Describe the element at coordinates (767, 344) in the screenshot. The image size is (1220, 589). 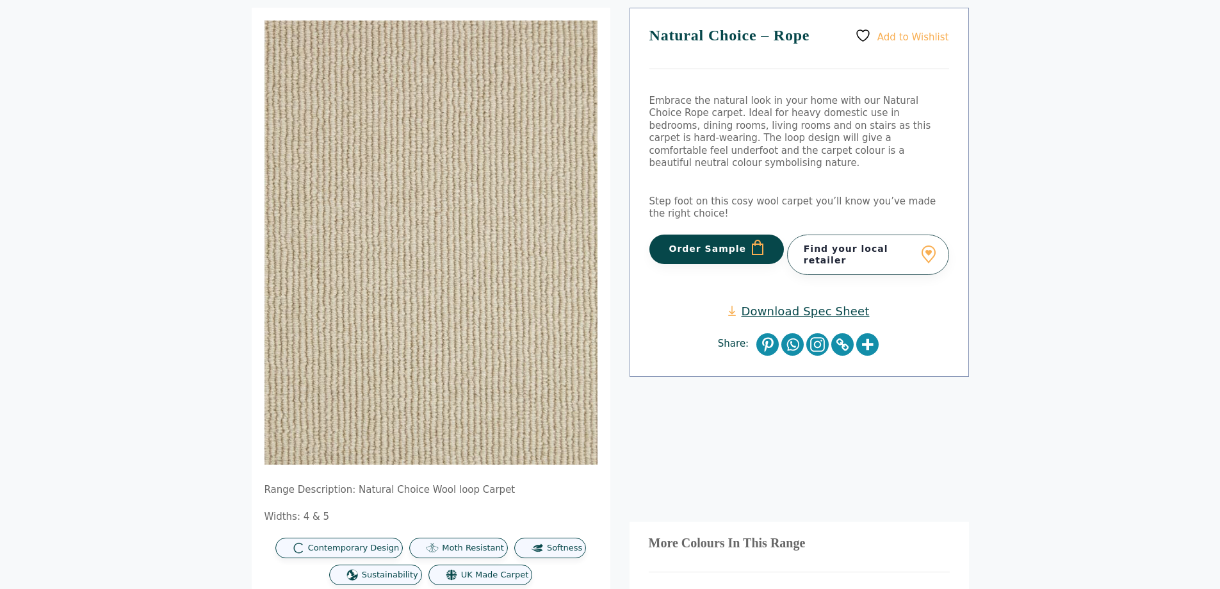
I see `a: Pinterest` at that location.